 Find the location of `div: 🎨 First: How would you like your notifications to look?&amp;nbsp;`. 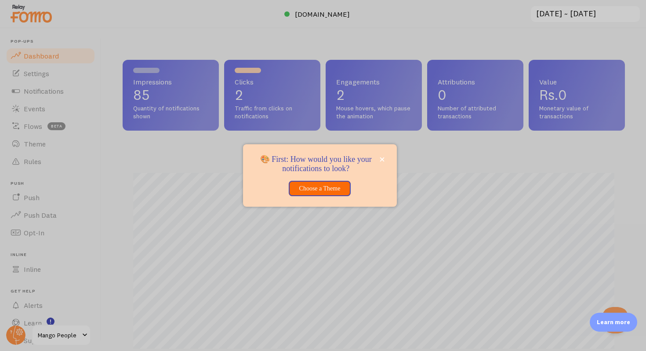

div: 🎨 First: How would you like your notifications to look?&amp;nbsp; is located at coordinates (320, 175).